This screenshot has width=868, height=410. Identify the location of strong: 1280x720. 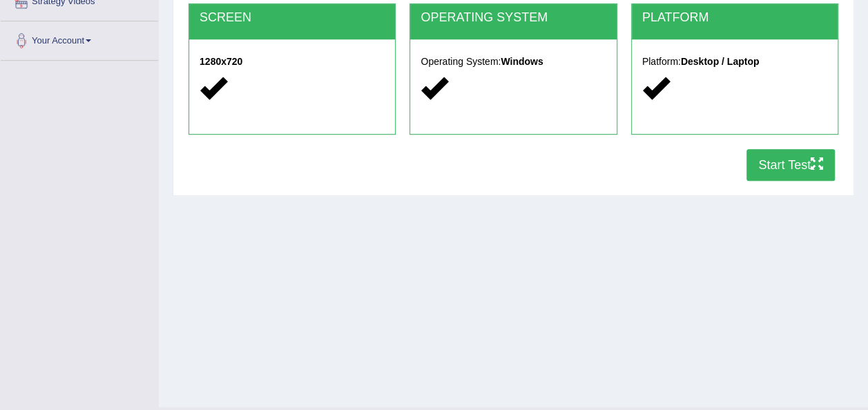
(221, 61).